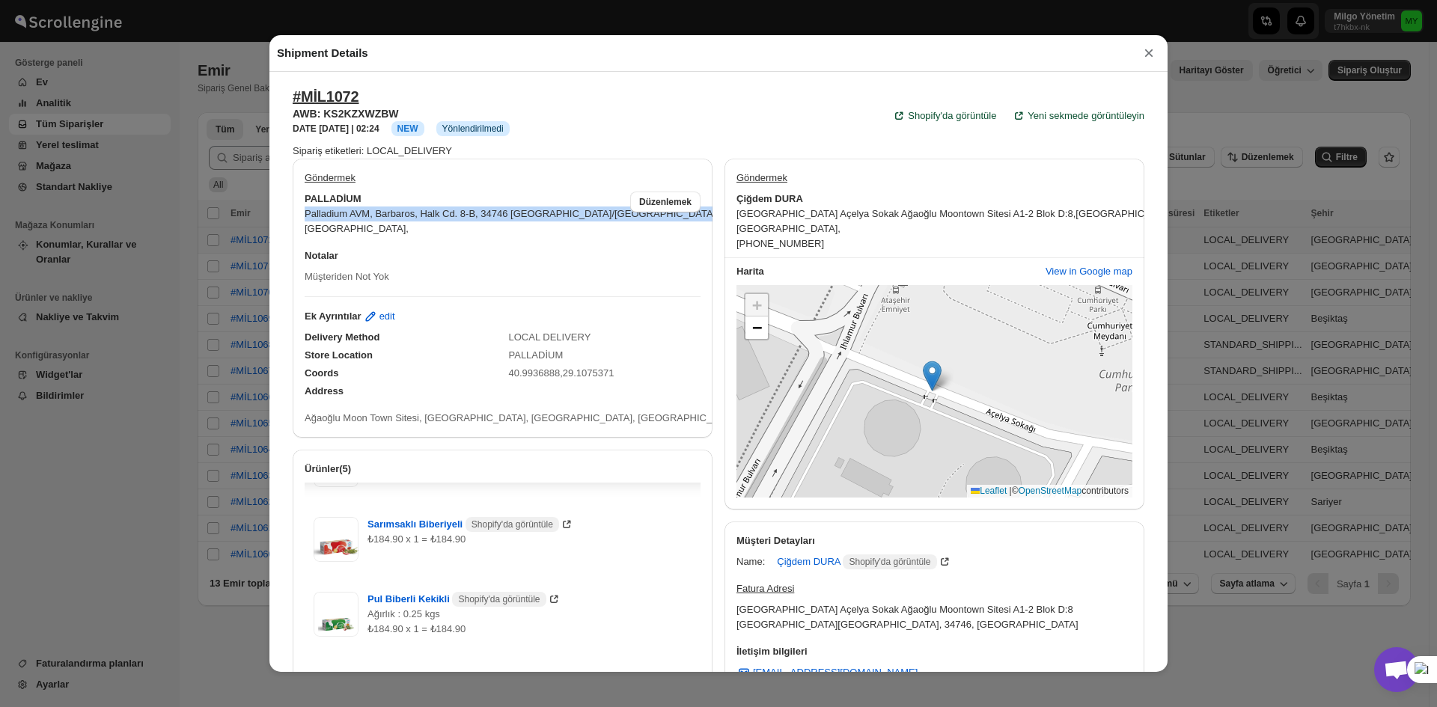 This screenshot has width=1437, height=707. Describe the element at coordinates (387, 317) in the screenshot. I see `span: edit` at that location.